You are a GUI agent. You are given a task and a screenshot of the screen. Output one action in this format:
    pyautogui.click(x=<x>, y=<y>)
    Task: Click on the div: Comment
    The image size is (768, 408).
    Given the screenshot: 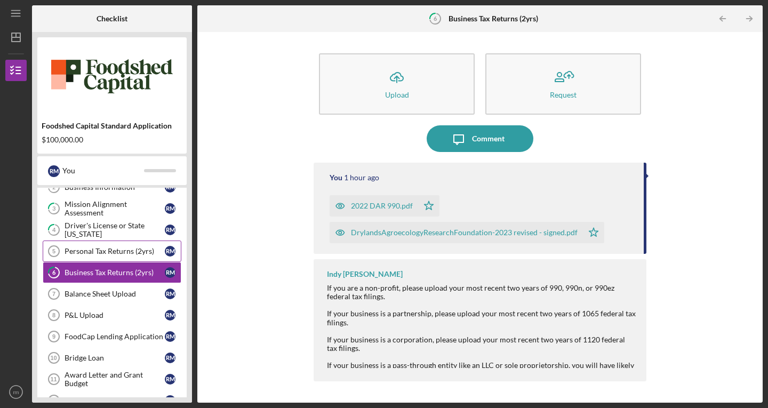 What is the action you would take?
    pyautogui.click(x=488, y=139)
    